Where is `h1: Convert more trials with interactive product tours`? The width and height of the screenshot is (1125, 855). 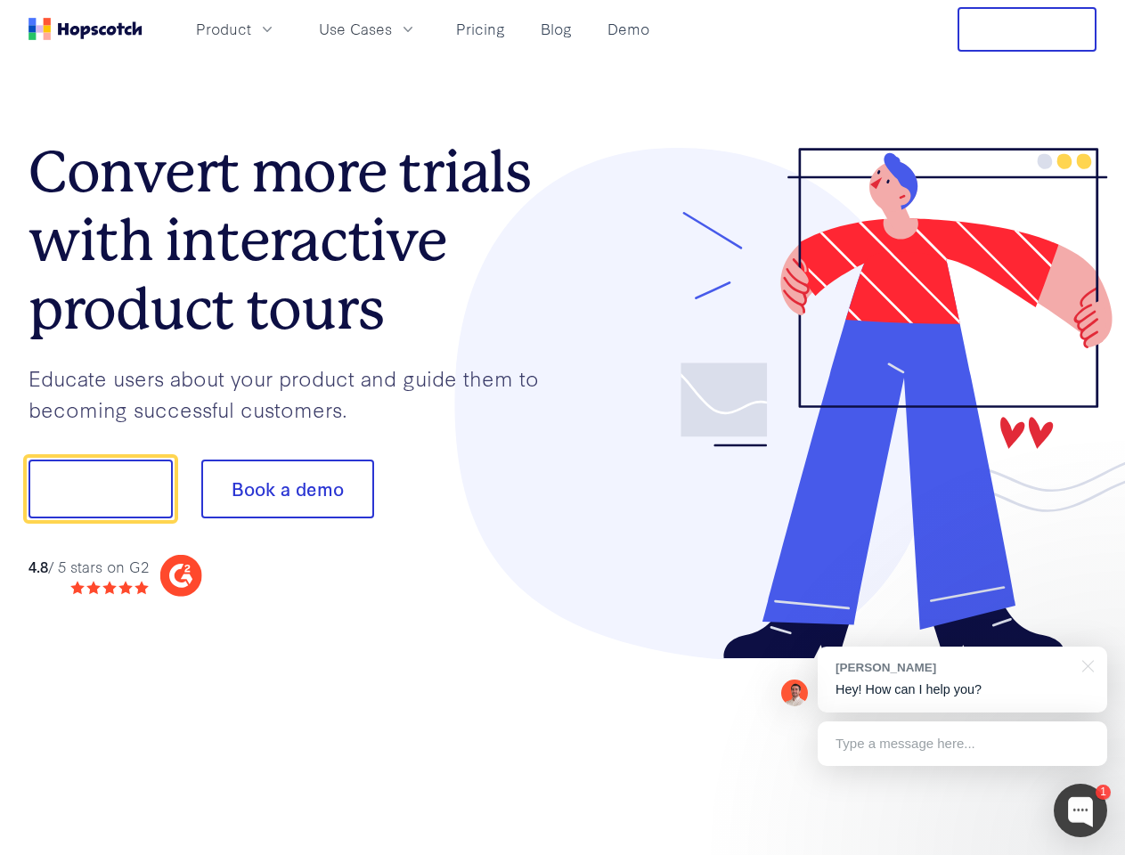
h1: Convert more trials with interactive product tours is located at coordinates (296, 241).